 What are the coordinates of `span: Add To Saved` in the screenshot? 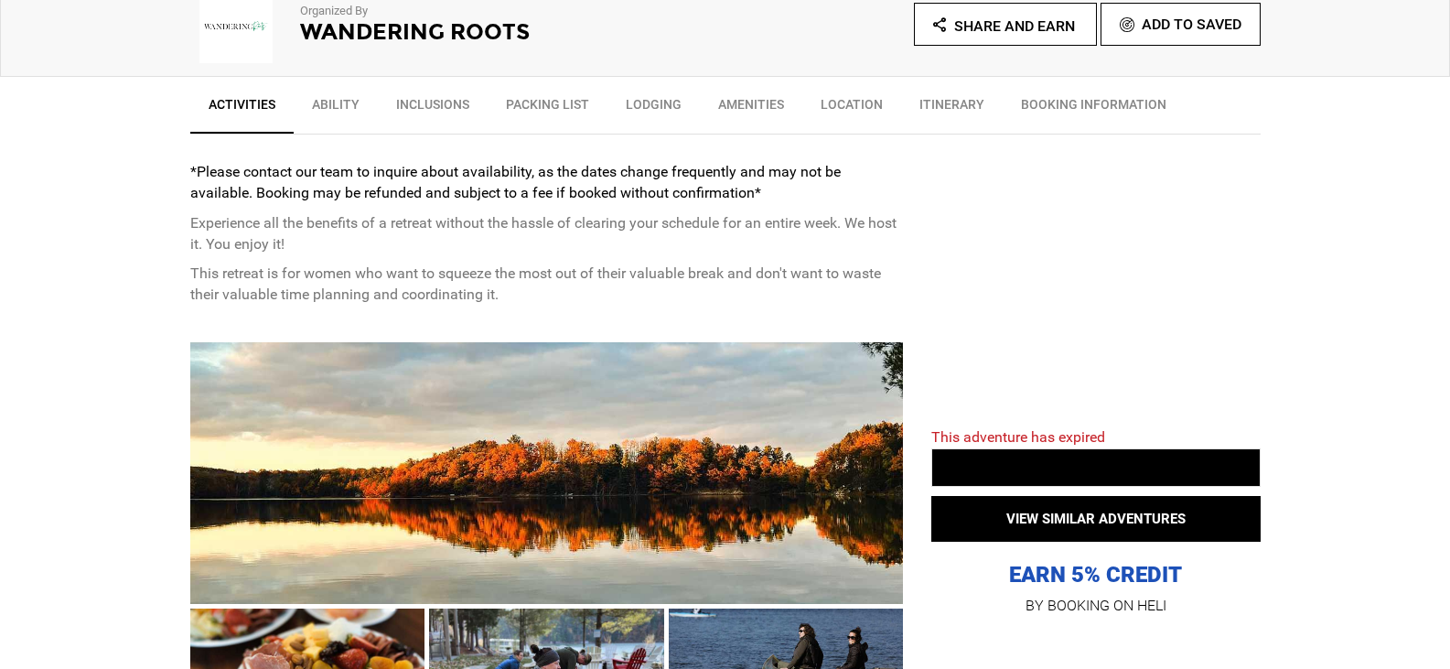 It's located at (1191, 24).